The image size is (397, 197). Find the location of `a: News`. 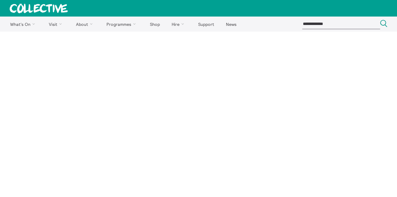

a: News is located at coordinates (231, 24).